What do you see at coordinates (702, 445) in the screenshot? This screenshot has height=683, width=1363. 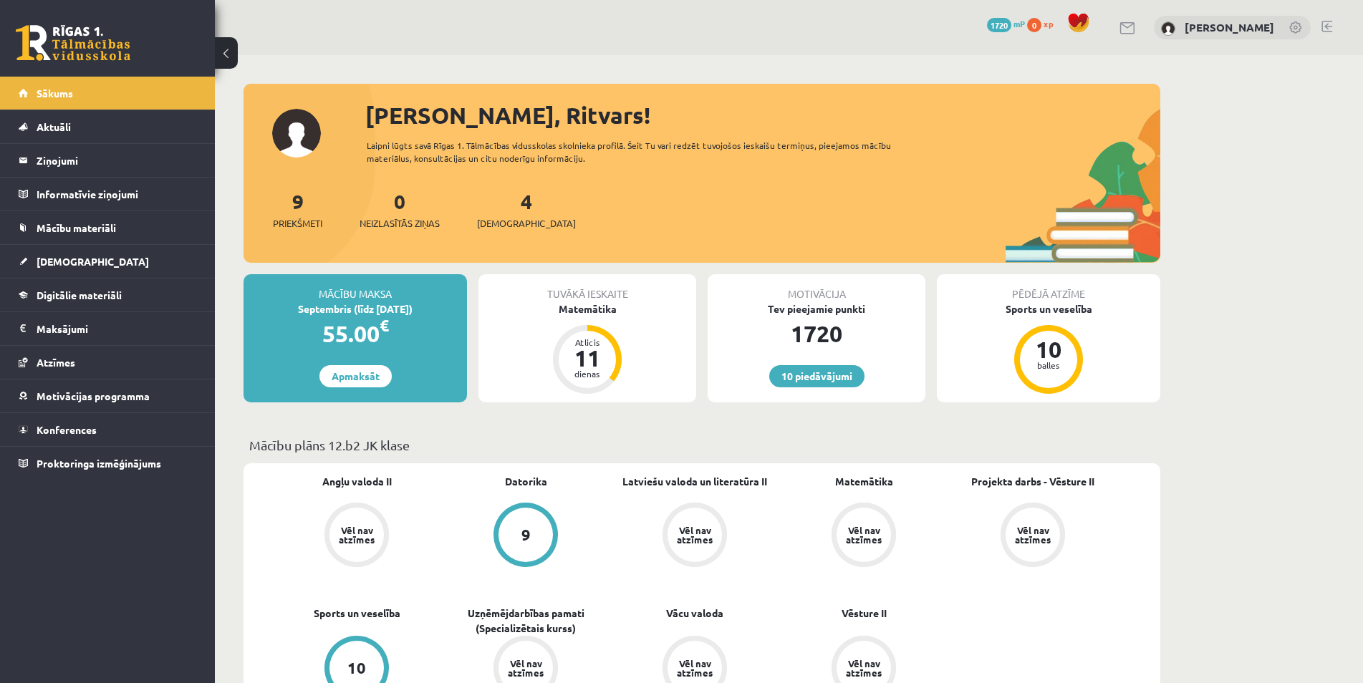 I see `p: Mācību plāns 12.b2 JK klase` at bounding box center [702, 445].